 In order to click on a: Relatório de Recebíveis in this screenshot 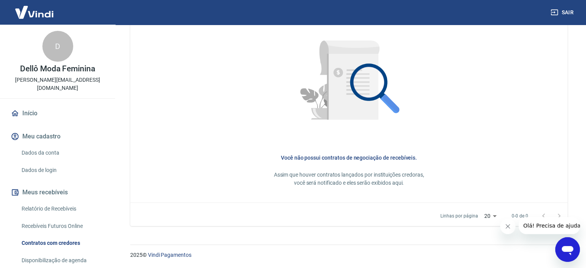, I will do `click(62, 208)`.